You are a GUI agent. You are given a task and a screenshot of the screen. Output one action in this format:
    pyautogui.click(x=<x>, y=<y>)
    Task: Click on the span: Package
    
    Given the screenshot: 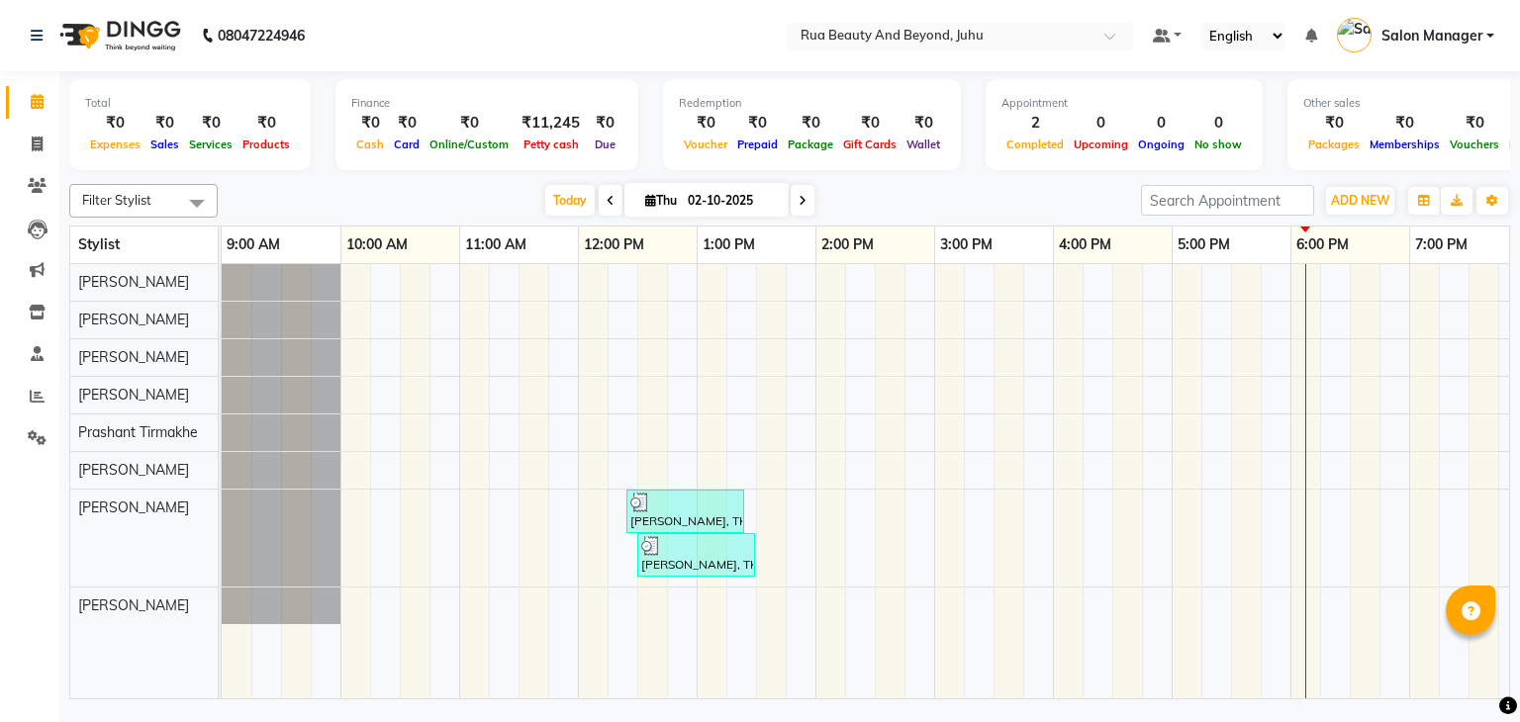 What is the action you would take?
    pyautogui.click(x=810, y=144)
    